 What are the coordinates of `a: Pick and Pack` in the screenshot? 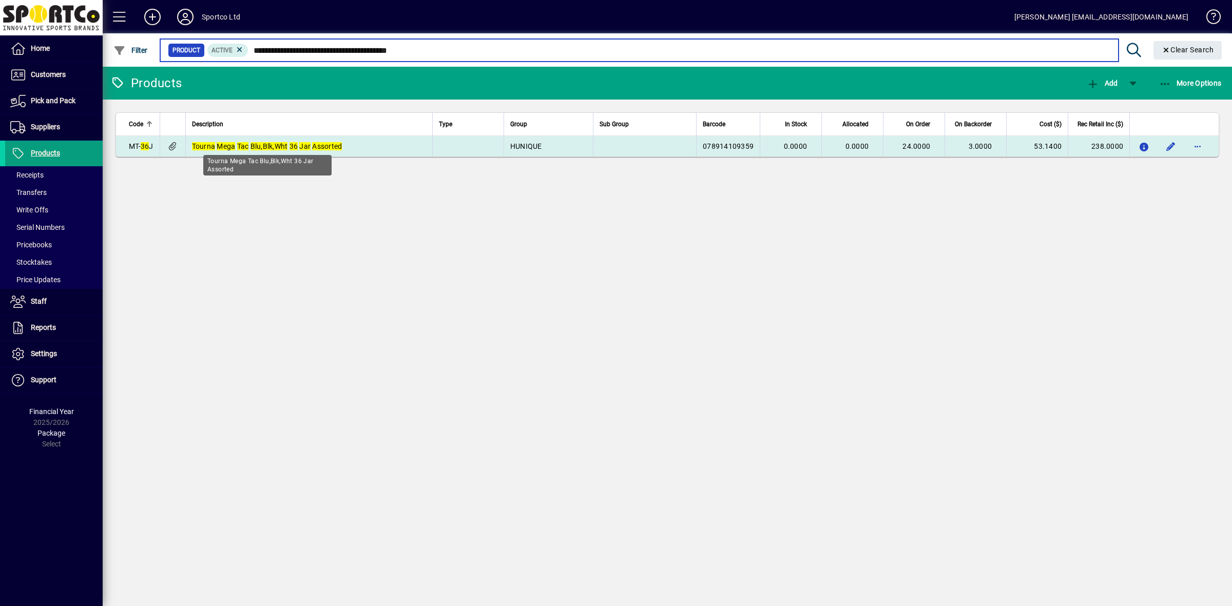 It's located at (54, 101).